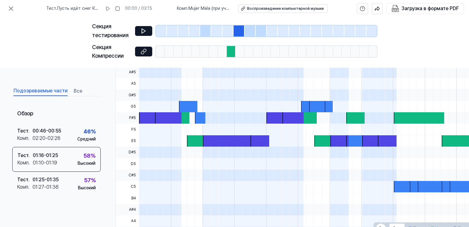 The image size is (469, 227). I want to click on ya-tr-span: C5, so click(133, 187).